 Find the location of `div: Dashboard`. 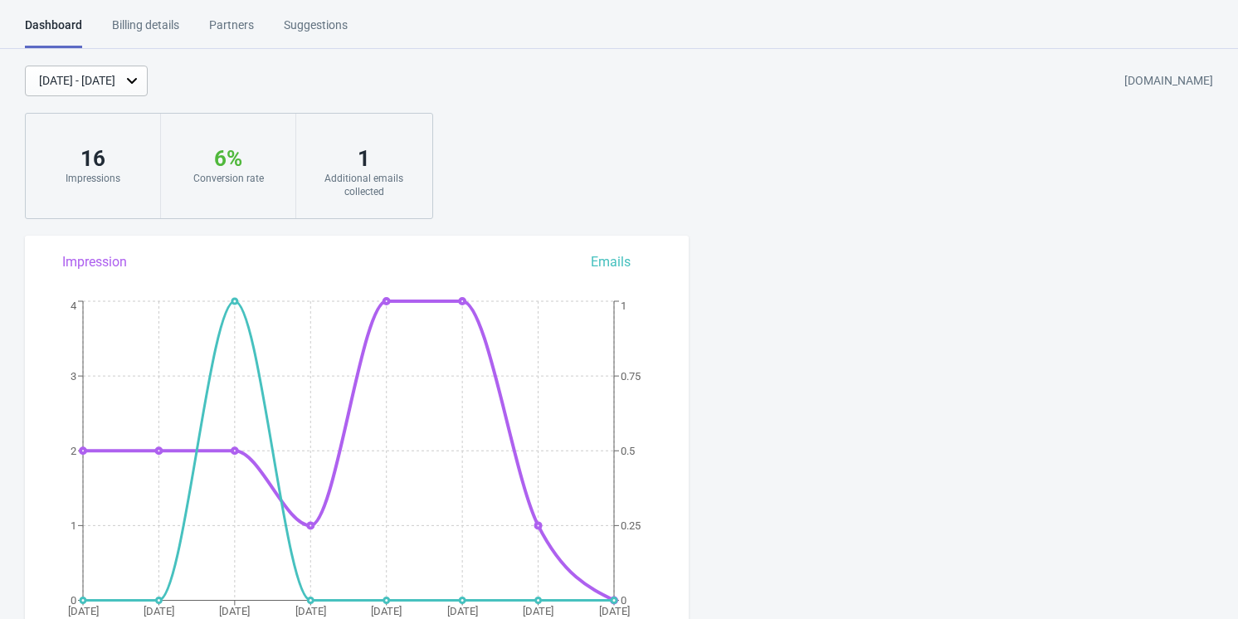

div: Dashboard is located at coordinates (53, 32).